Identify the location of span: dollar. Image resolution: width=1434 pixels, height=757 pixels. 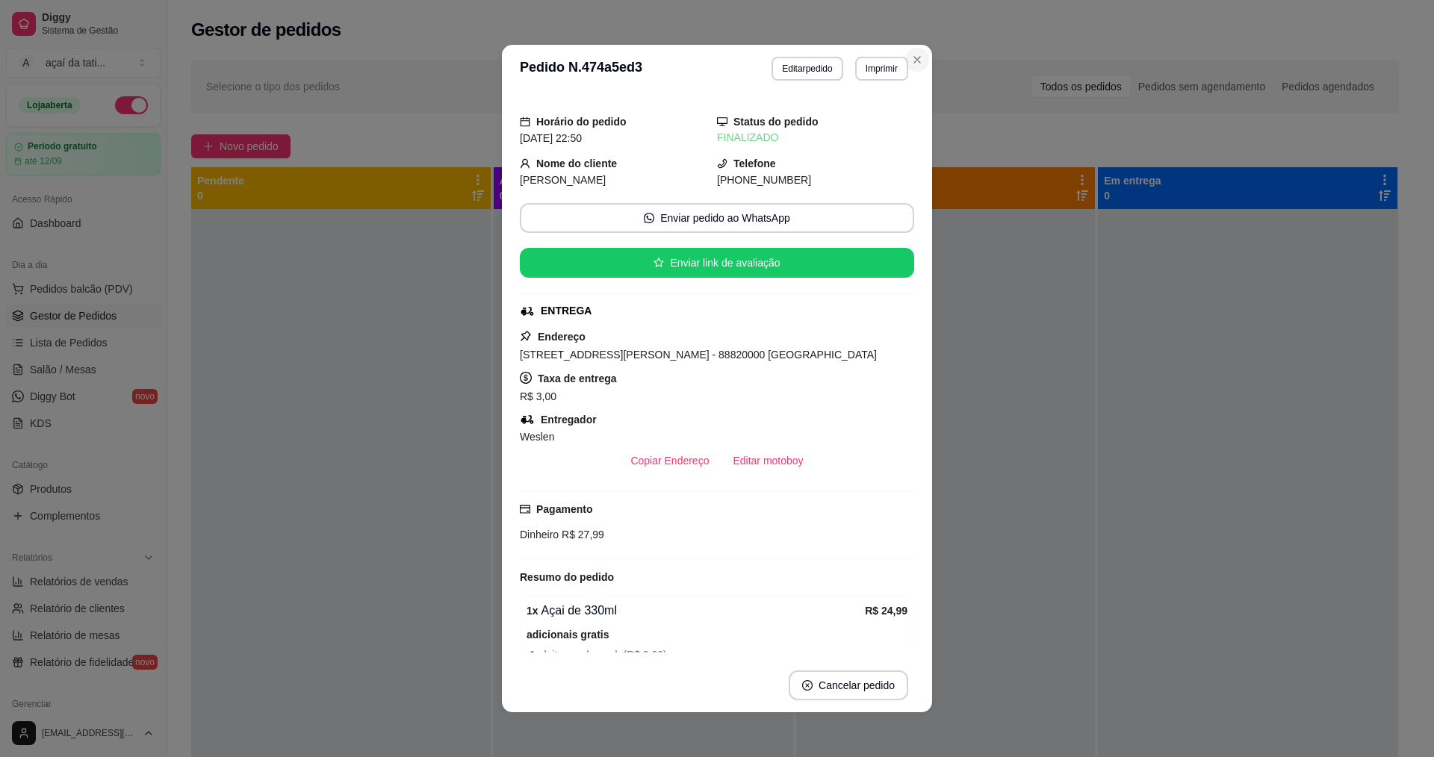
(526, 378).